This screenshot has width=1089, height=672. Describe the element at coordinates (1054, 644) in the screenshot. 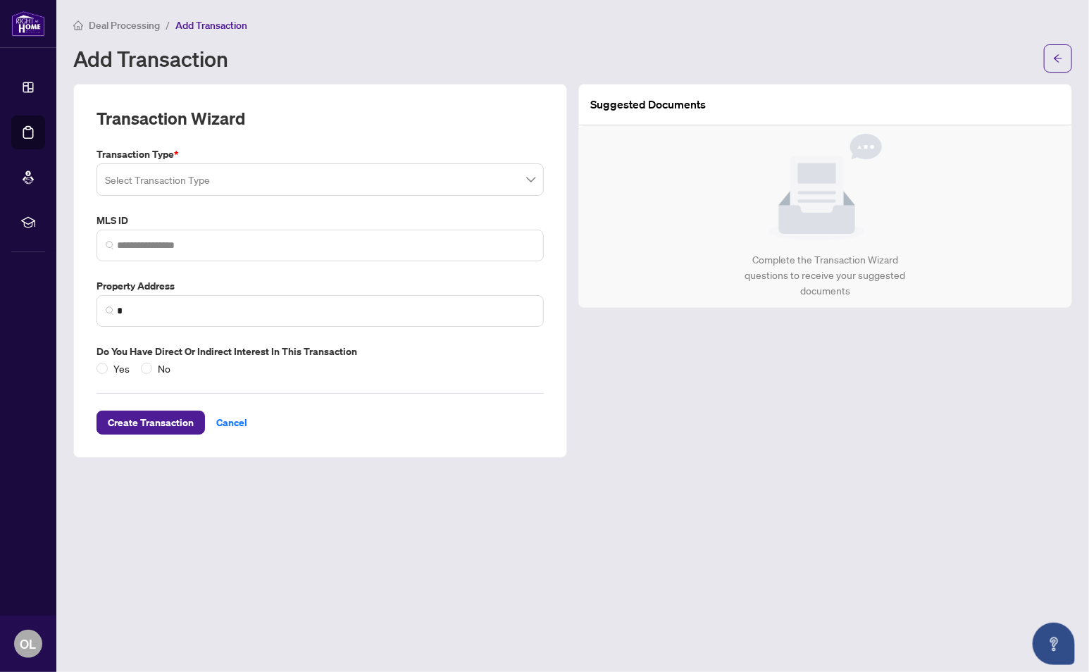

I see `button: Open asap` at that location.